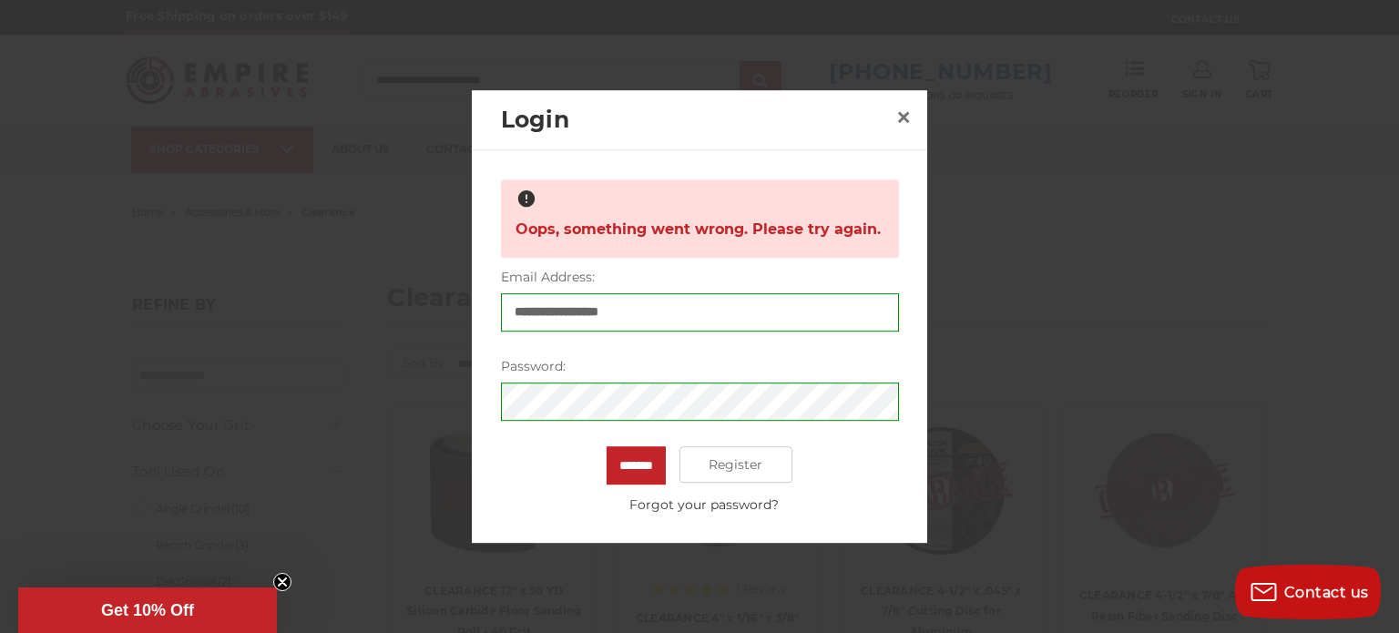  I want to click on a: Register, so click(736, 464).